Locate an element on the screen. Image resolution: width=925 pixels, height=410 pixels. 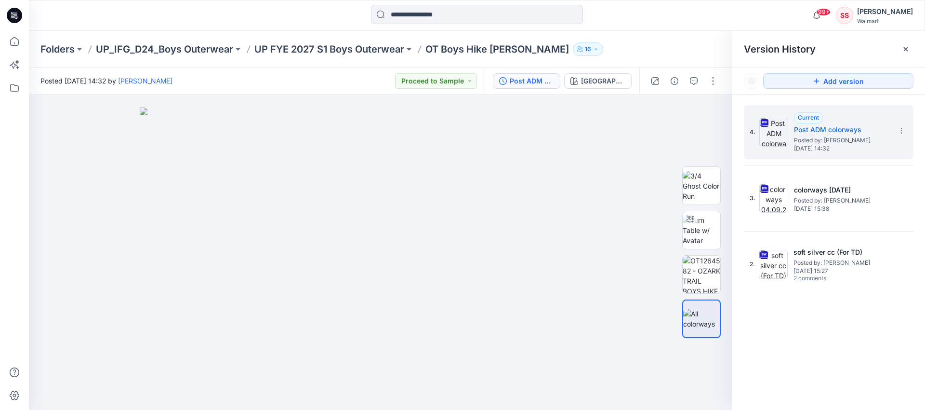
span: Current is located at coordinates (808, 117).